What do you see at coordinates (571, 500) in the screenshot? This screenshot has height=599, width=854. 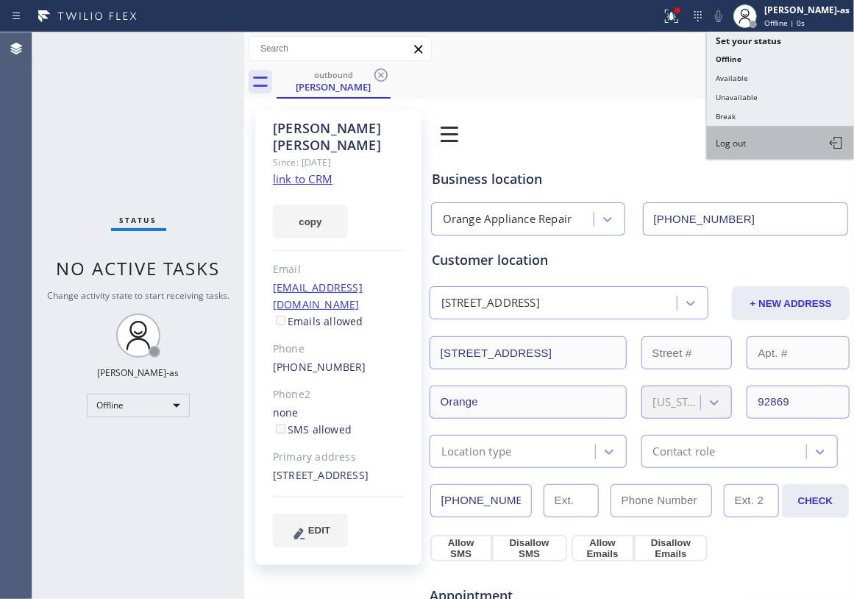 I see `input: Ext.` at bounding box center [571, 500].